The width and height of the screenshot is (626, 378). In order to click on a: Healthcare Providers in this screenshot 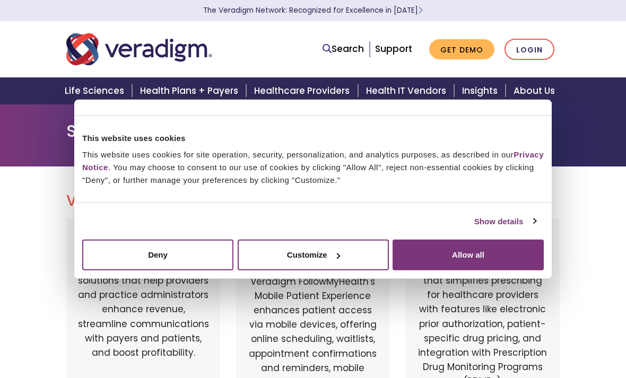, I will do `click(303, 91)`.